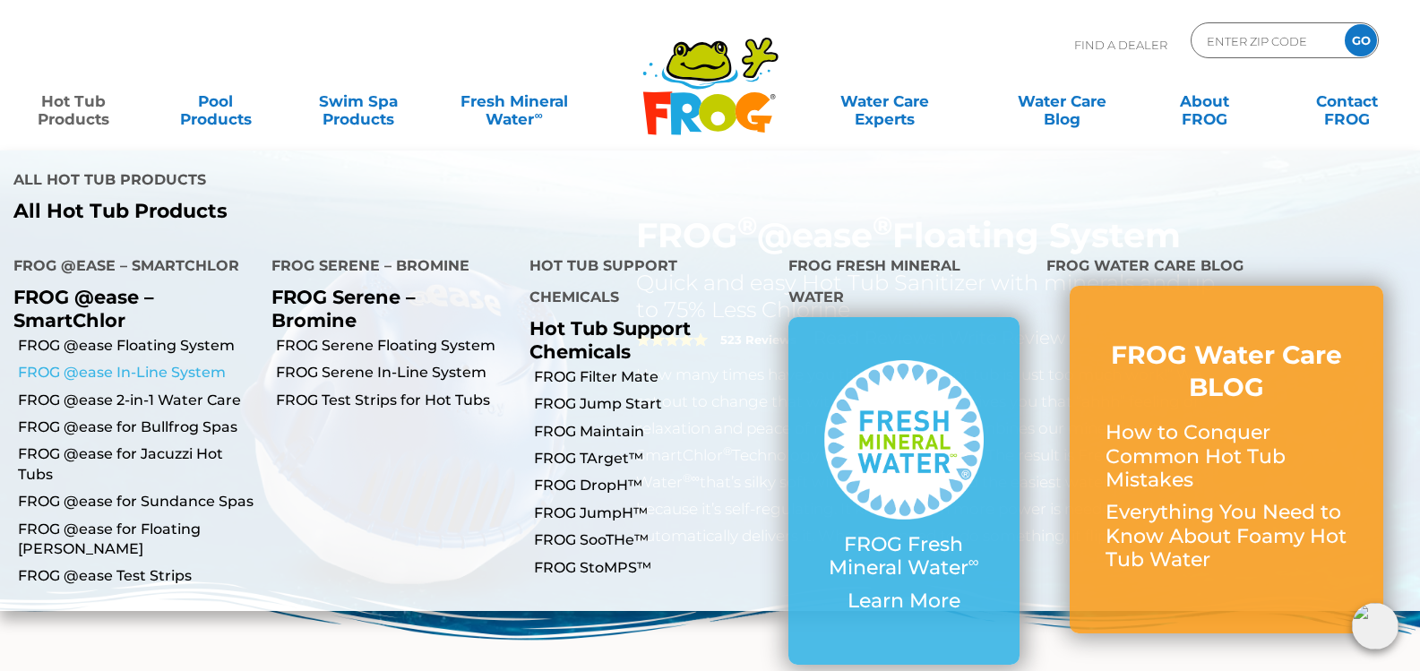  I want to click on a: FROG @ease Test Strips, so click(138, 576).